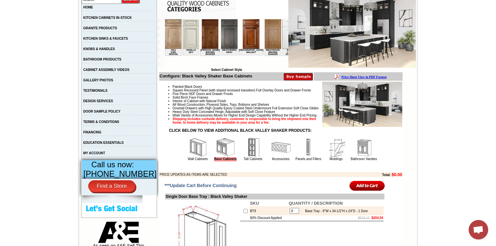  I want to click on b: Price Sheet View in PDF Format, so click(30, 4).